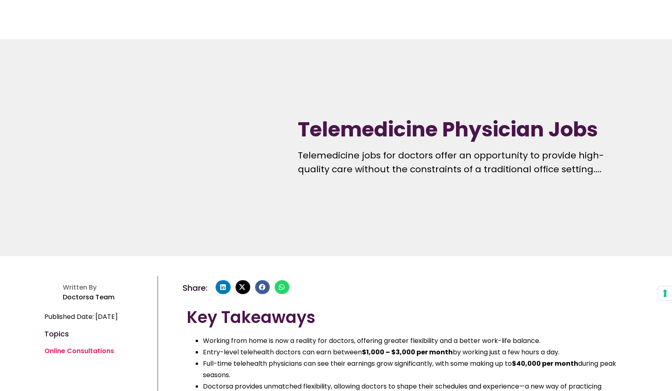  Describe the element at coordinates (243, 287) in the screenshot. I see `div: Share on x-twitter` at that location.